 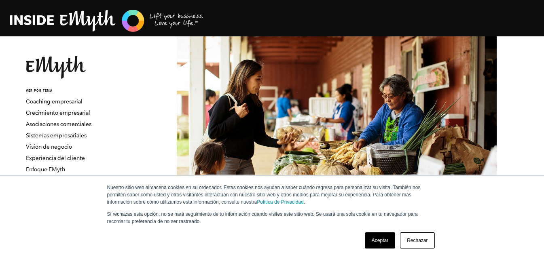 I want to click on font: Sistemas empresariales, so click(x=56, y=135).